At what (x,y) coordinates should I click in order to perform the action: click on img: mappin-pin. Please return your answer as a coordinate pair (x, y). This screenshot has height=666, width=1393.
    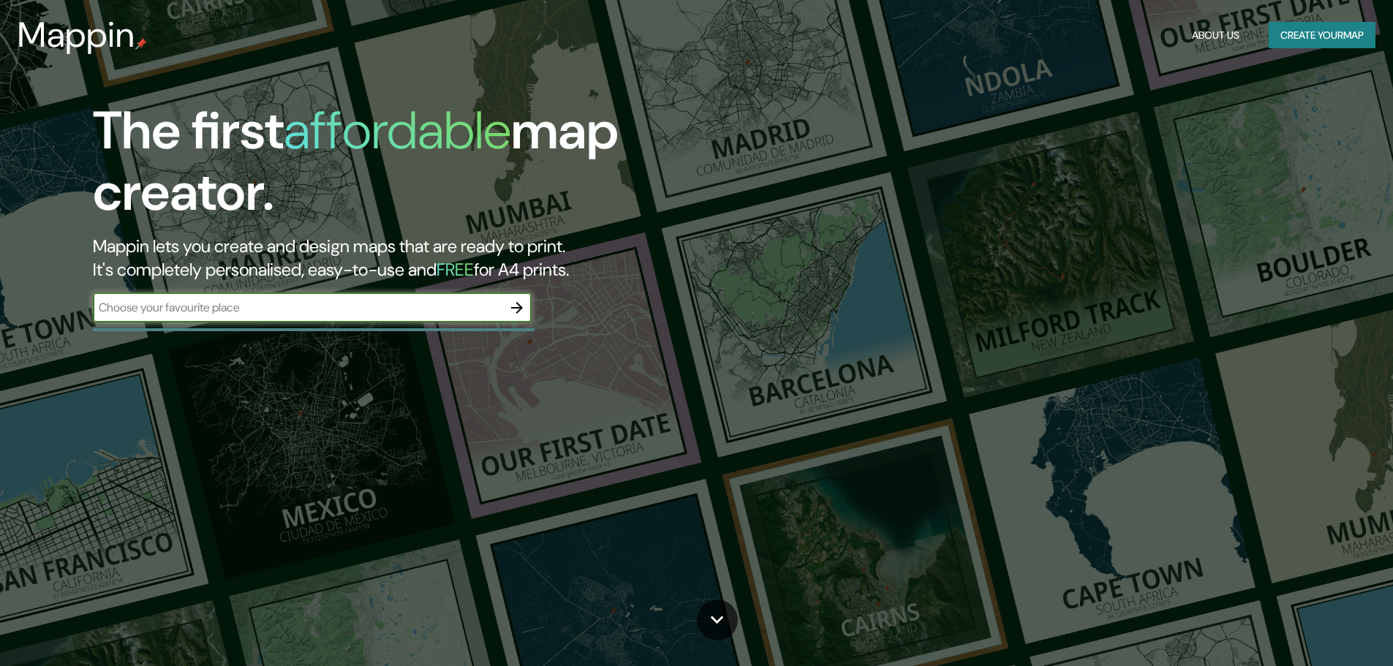
    Looking at the image, I should click on (141, 44).